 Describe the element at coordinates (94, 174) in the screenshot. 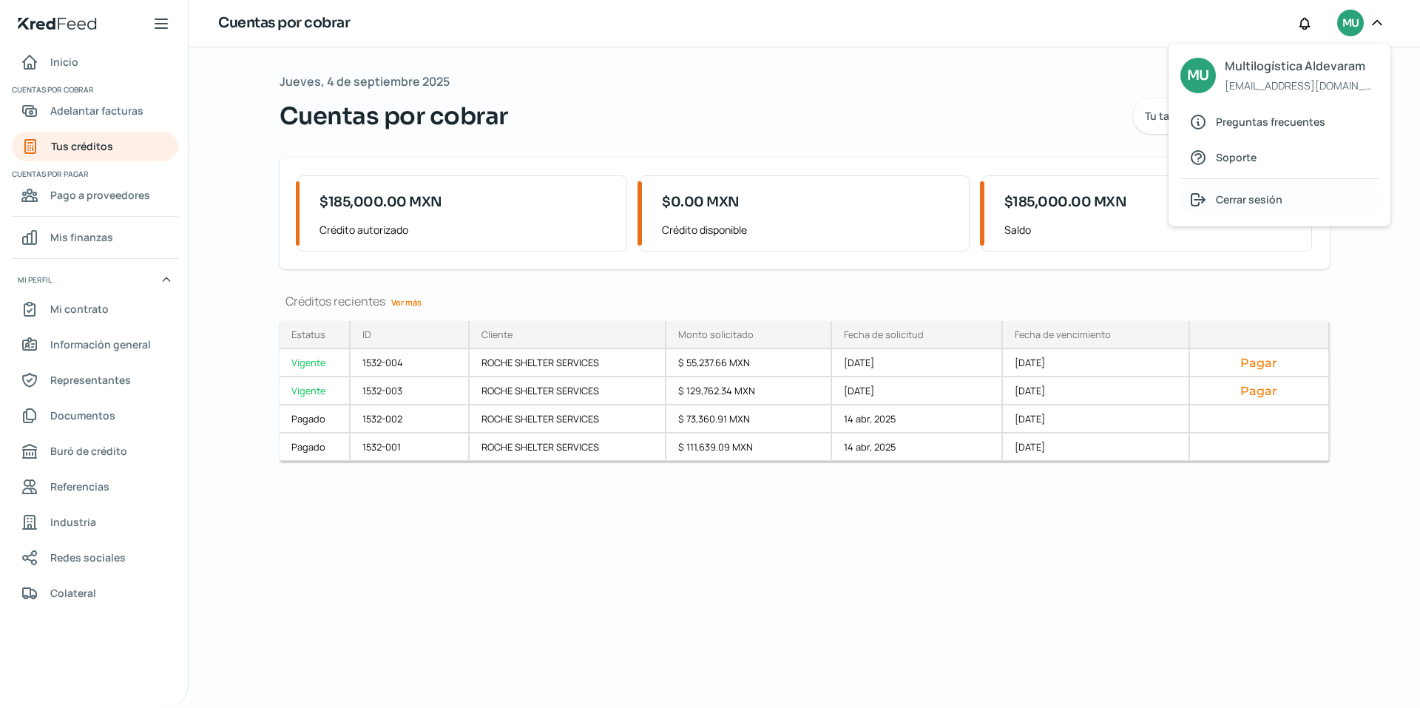

I see `span: Cuentas por pagar` at that location.